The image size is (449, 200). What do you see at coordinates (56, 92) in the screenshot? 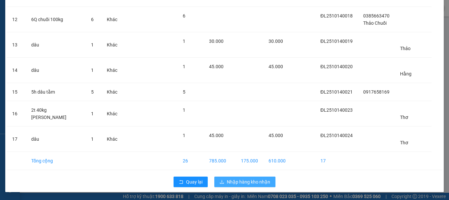
I see `td: 5h dâu tằm` at bounding box center [56, 92].